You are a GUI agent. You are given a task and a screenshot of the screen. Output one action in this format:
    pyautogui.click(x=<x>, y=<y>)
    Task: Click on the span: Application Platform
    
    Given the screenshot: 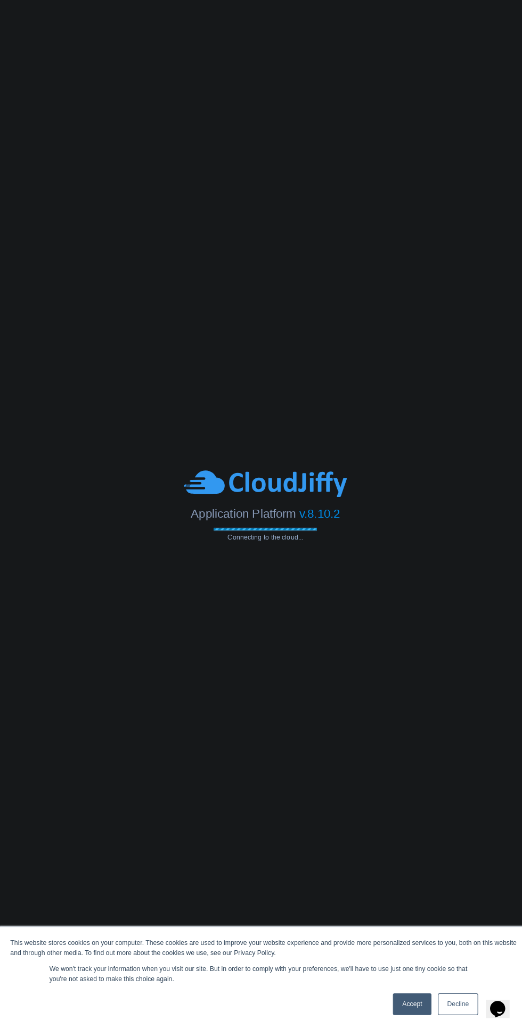 What is the action you would take?
    pyautogui.click(x=239, y=523)
    